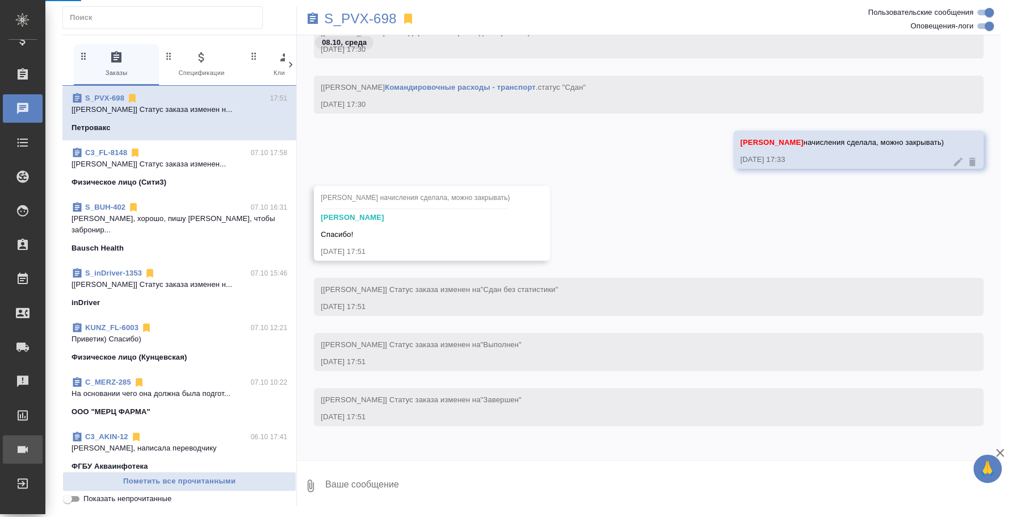 This screenshot has height=517, width=1013. I want to click on p: 07.10 10:22, so click(269, 382).